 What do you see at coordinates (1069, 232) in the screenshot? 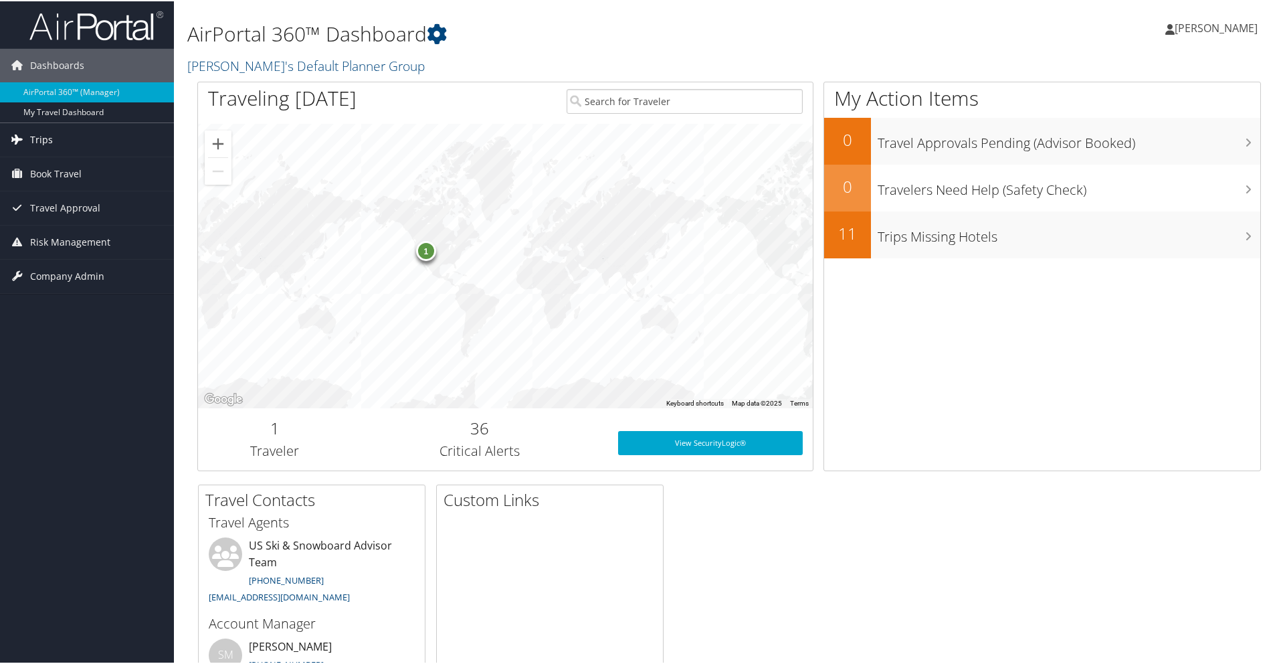
I see `h3: Trips Missing Hotels` at bounding box center [1069, 232].